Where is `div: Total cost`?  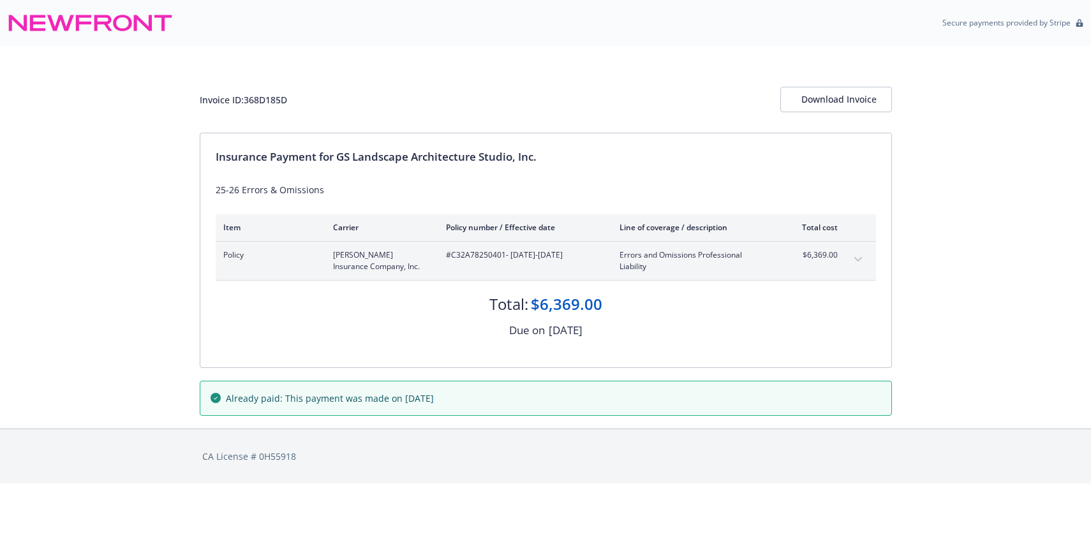 div: Total cost is located at coordinates (814, 227).